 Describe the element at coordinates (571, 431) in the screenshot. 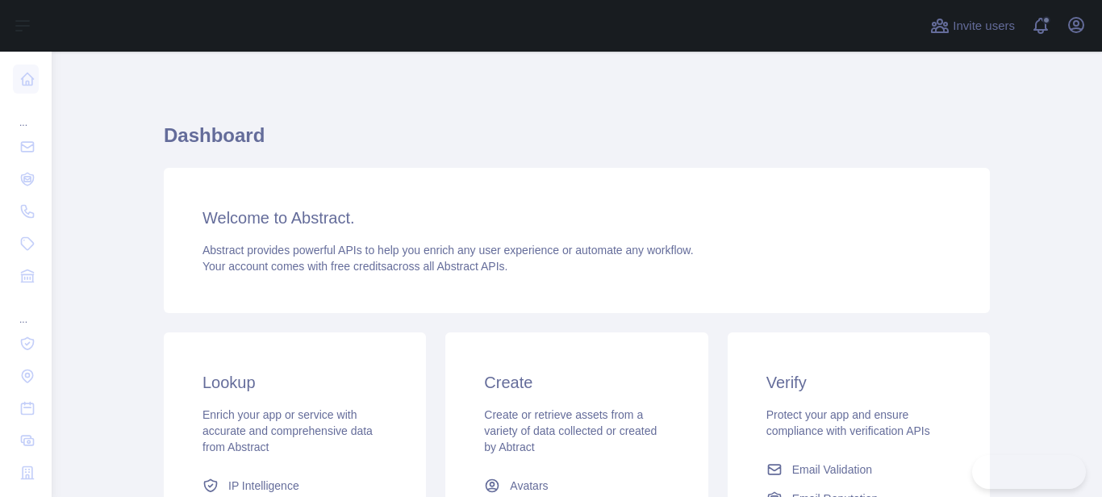

I see `span: Create or retrieve assets from a variety of data collected or created by Abtract` at that location.